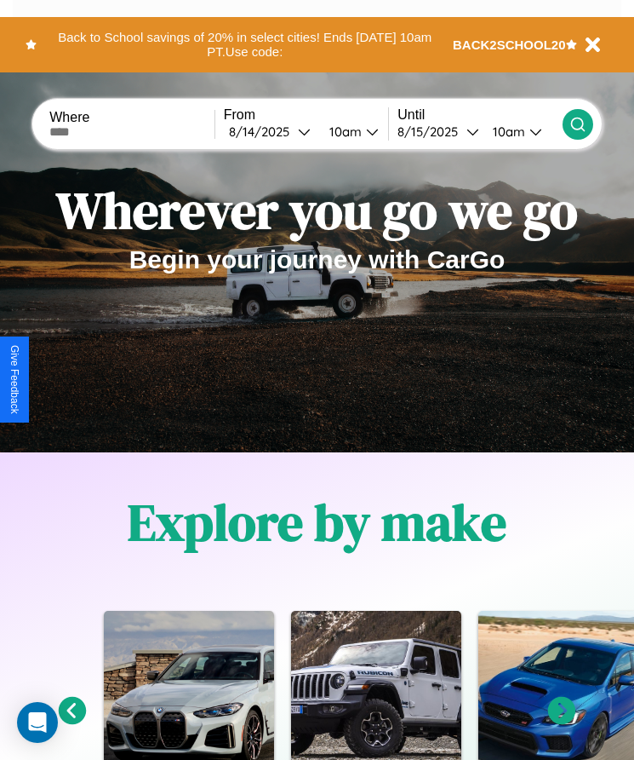 Image resolution: width=634 pixels, height=760 pixels. I want to click on button: 8/14/2025, so click(270, 131).